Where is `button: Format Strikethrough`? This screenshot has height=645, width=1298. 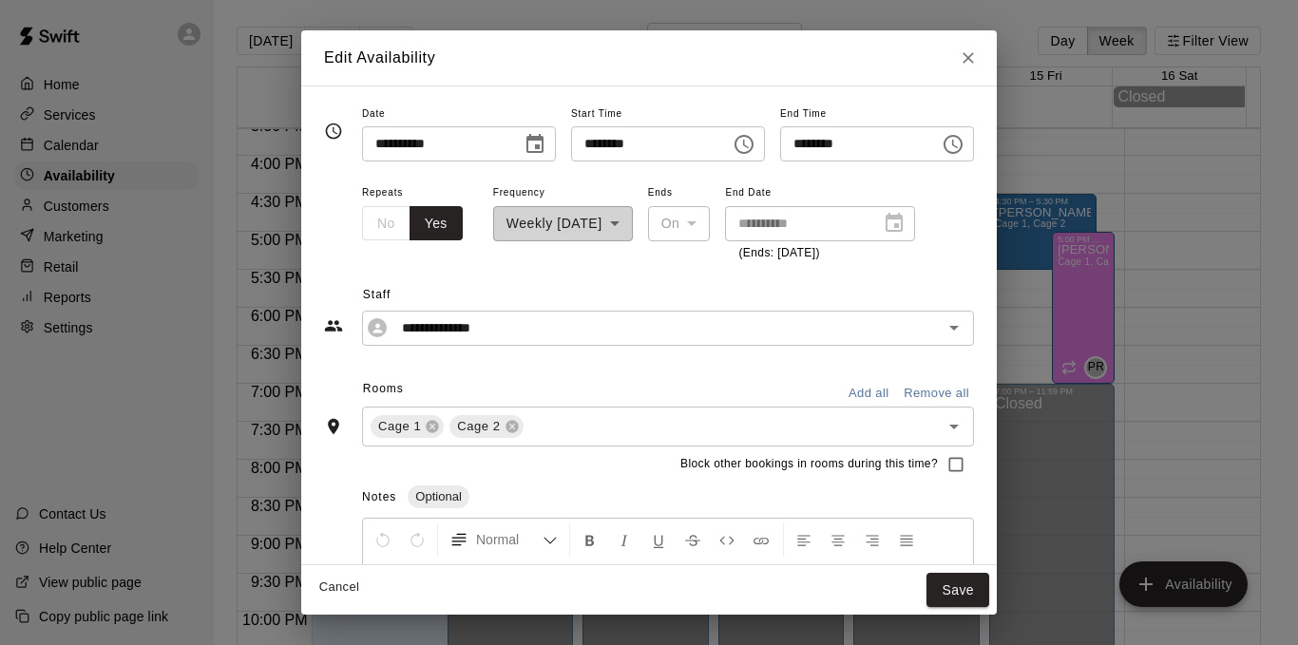 button: Format Strikethrough is located at coordinates (693, 540).